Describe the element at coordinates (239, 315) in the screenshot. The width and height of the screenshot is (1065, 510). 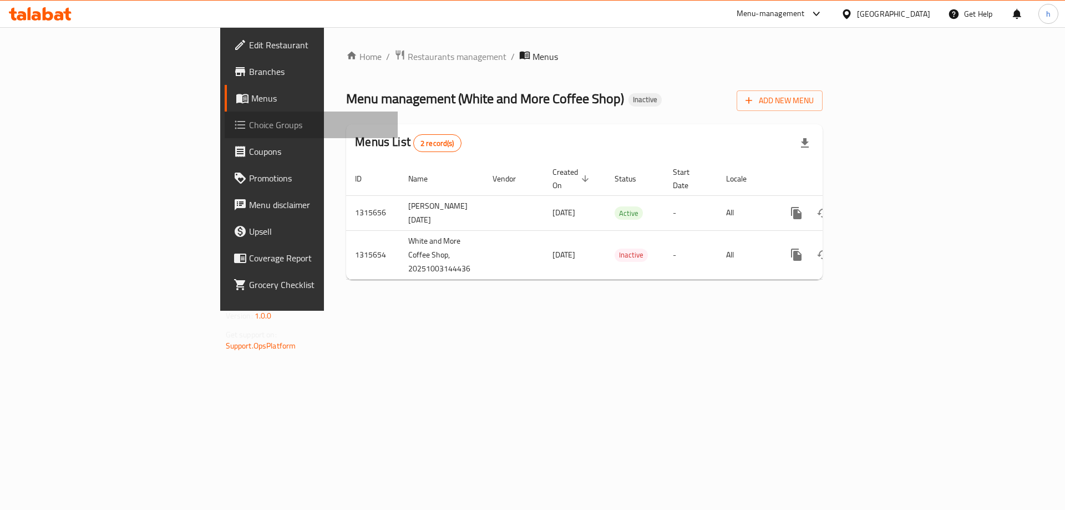
I see `span: Version:` at that location.